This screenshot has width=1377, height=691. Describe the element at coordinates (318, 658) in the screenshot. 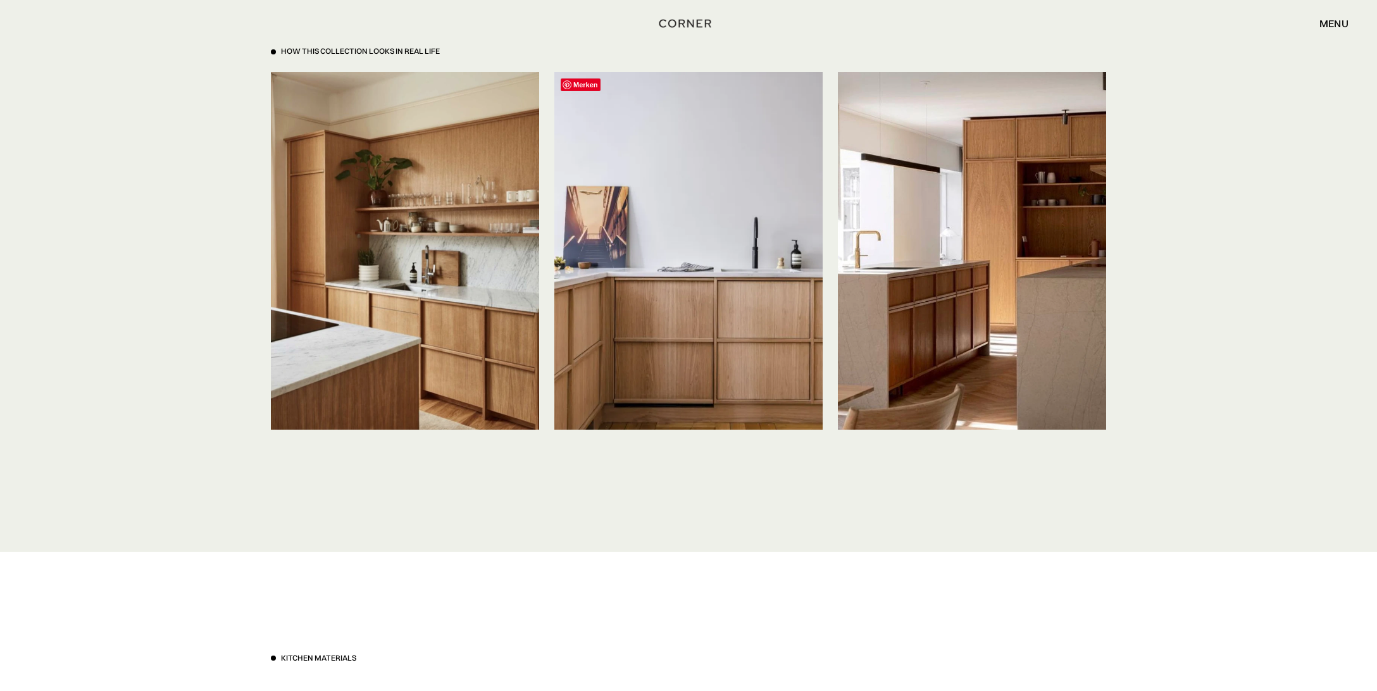

I see `h3: Kitchen materials` at that location.